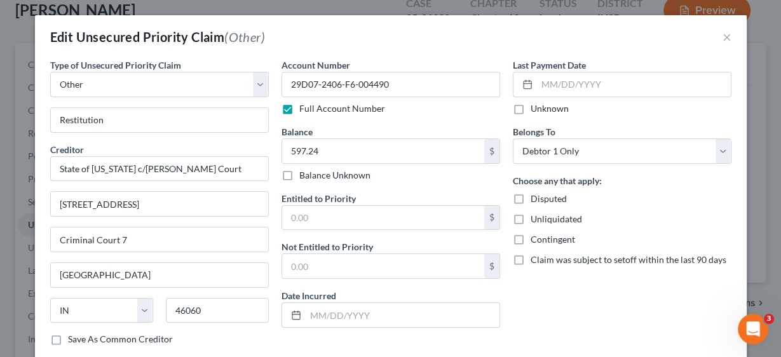 The height and width of the screenshot is (357, 781). Describe the element at coordinates (217, 311) in the screenshot. I see `input: Enter zip...` at that location.